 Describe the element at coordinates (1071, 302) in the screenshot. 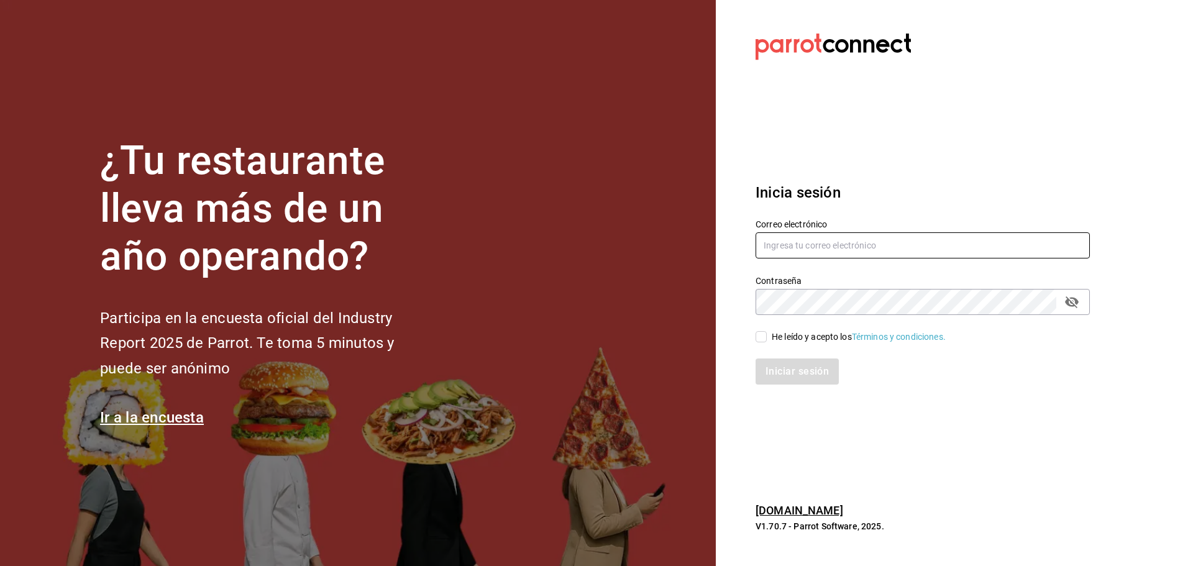

I see `button: passwordField` at that location.